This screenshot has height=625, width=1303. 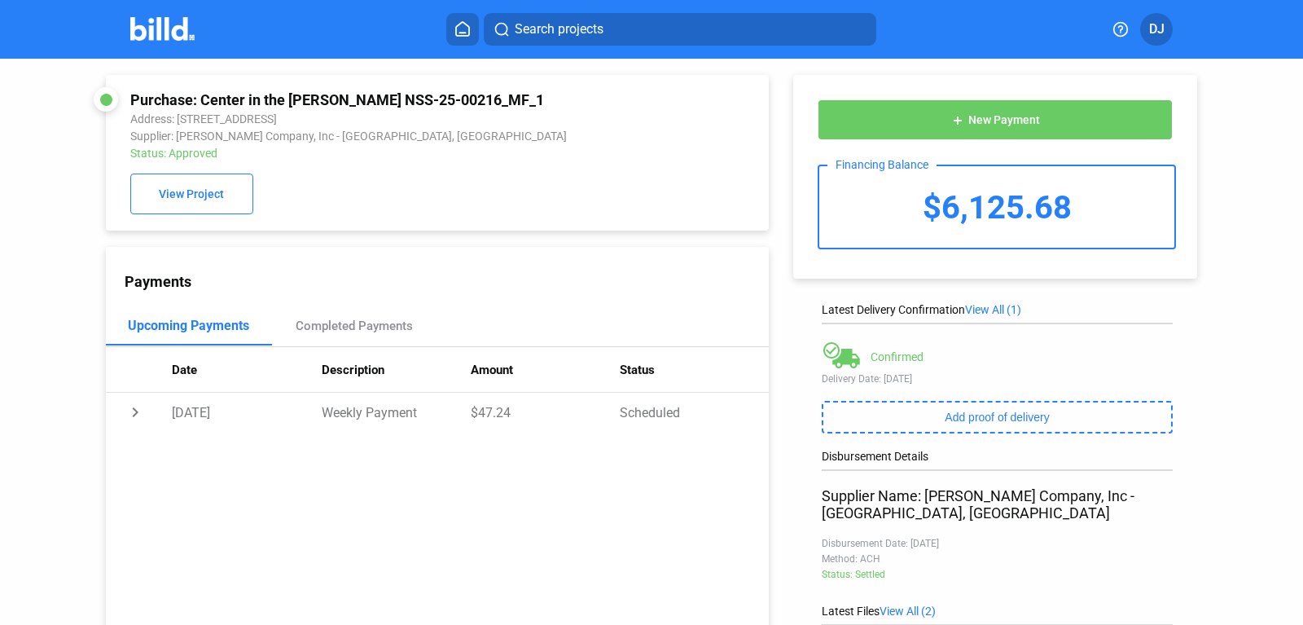 What do you see at coordinates (995, 120) in the screenshot?
I see `button: New Payment` at bounding box center [995, 120].